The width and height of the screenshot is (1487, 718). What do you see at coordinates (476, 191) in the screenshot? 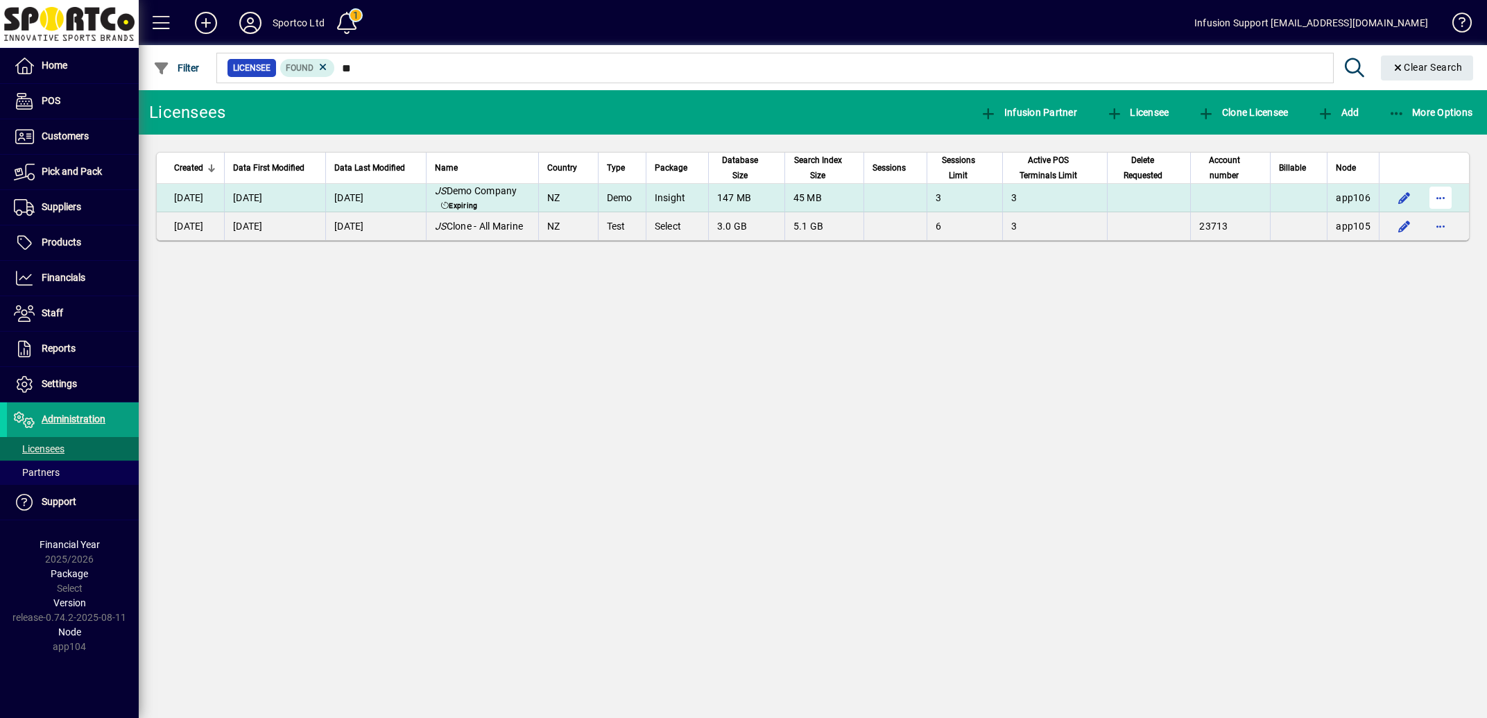
I see `span: Demo Company` at bounding box center [476, 191].